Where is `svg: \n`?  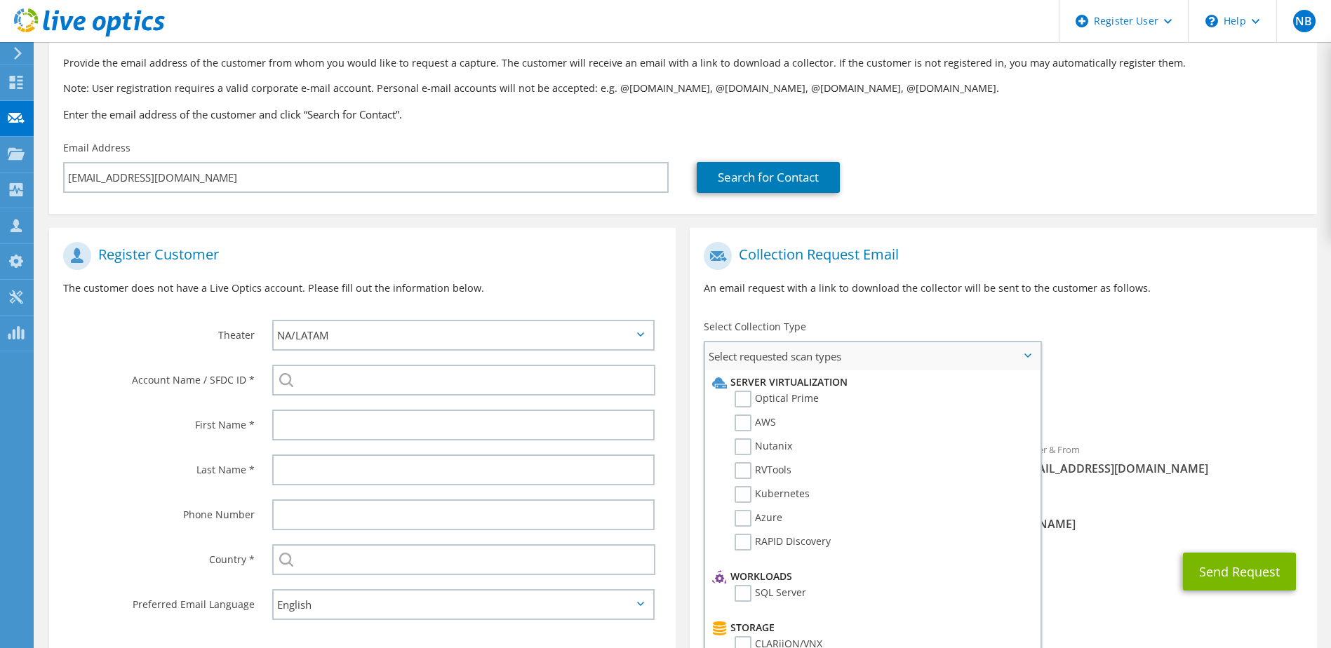 svg: \n is located at coordinates (1212, 21).